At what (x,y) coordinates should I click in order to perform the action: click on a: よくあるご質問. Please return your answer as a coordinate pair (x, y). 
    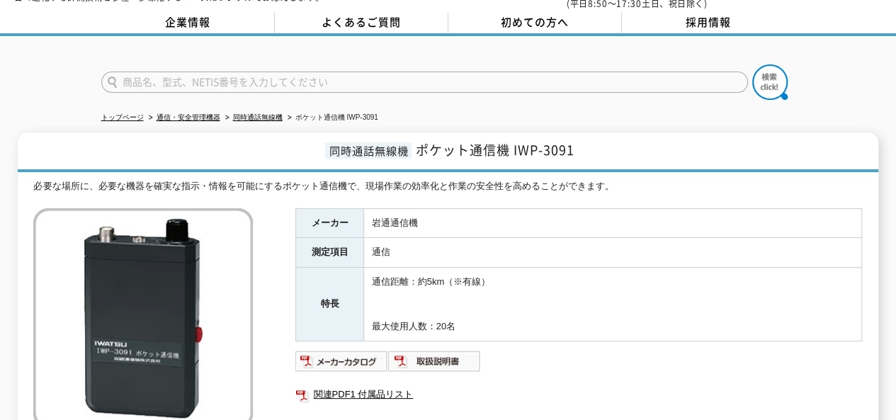
    Looking at the image, I should click on (361, 23).